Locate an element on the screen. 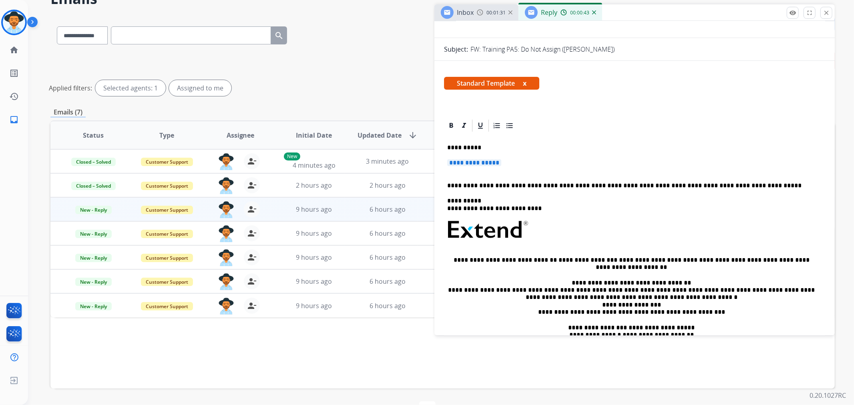 The image size is (854, 405). button: x is located at coordinates (525, 83).